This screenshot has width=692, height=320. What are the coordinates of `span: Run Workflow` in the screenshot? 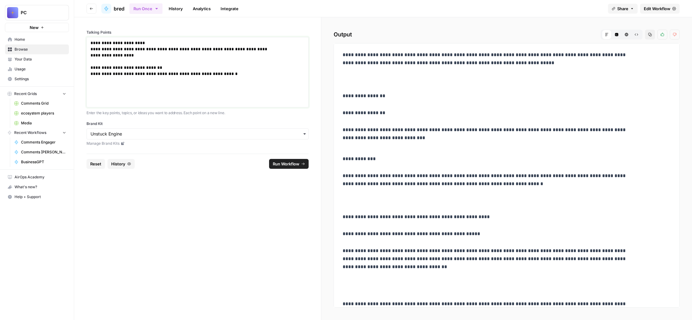 It's located at (286, 164).